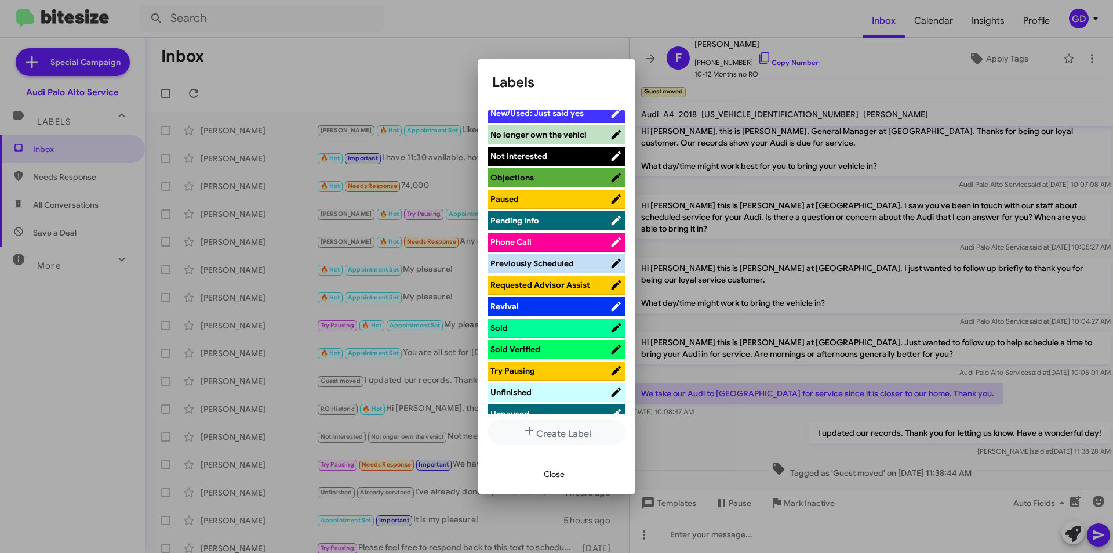  Describe the element at coordinates (554, 474) in the screenshot. I see `span: Close` at that location.